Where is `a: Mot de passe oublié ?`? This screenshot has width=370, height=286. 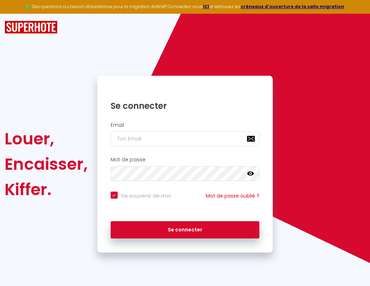
a: Mot de passe oublié ? is located at coordinates (233, 196).